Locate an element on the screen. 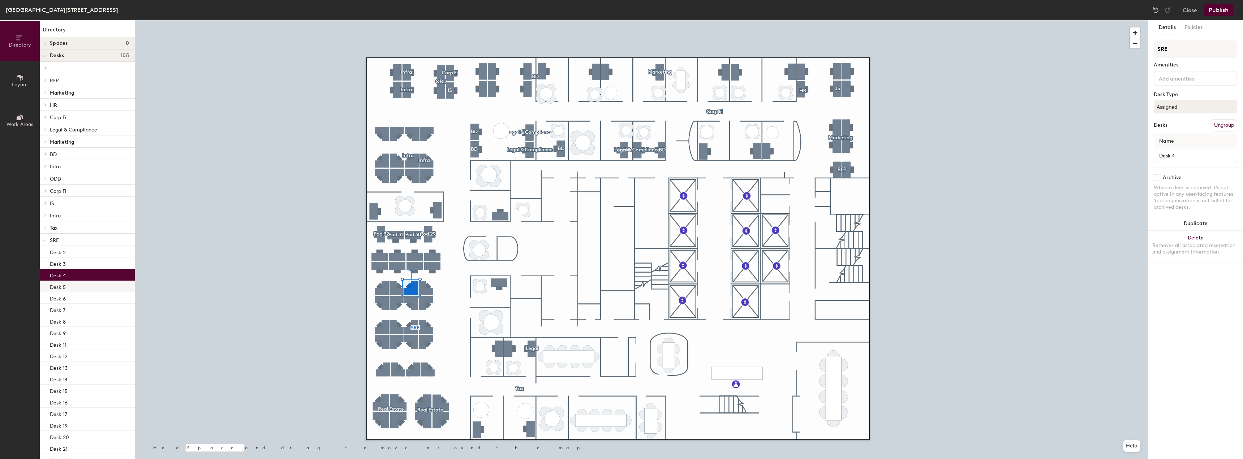 The height and width of the screenshot is (459, 1243). span: BD is located at coordinates (53, 154).